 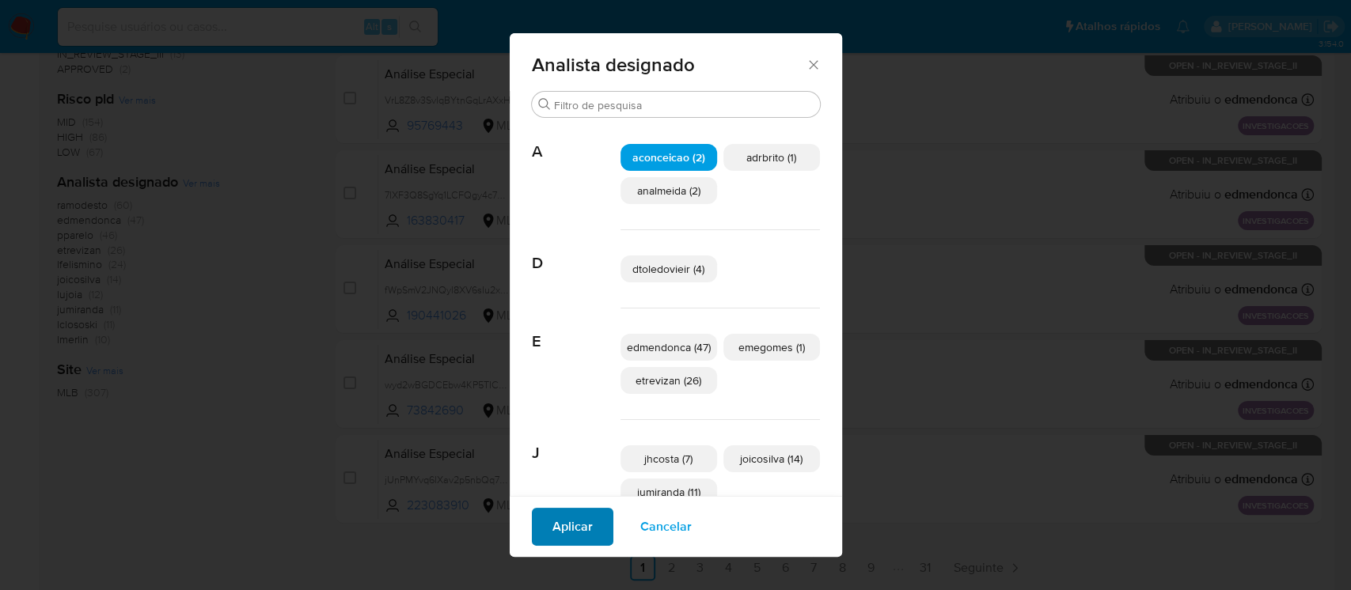 I want to click on span: Analista designado, so click(x=669, y=65).